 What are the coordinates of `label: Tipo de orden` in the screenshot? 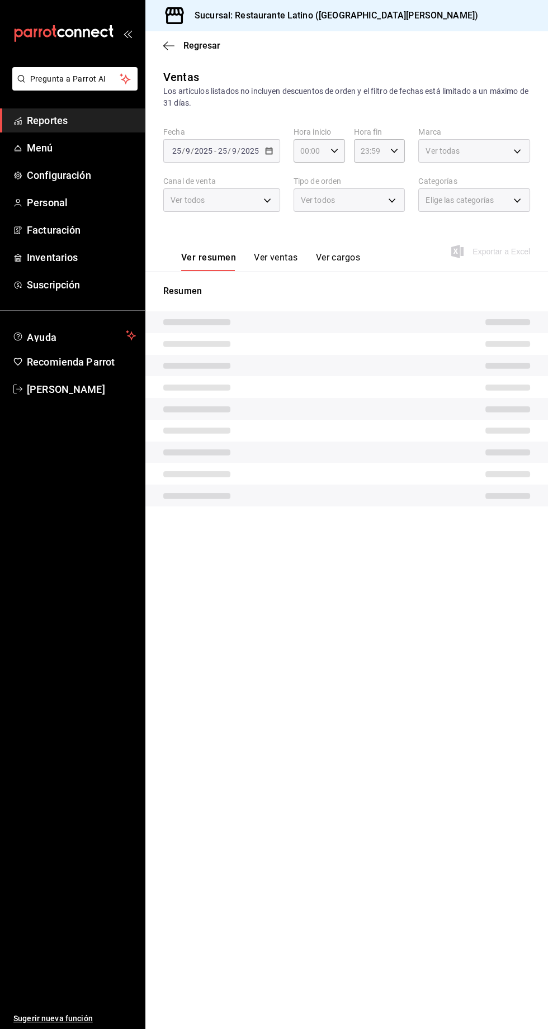 It's located at (349, 181).